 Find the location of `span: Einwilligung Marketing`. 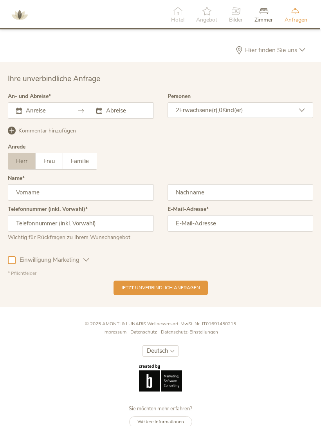

span: Einwilligung Marketing is located at coordinates (49, 260).